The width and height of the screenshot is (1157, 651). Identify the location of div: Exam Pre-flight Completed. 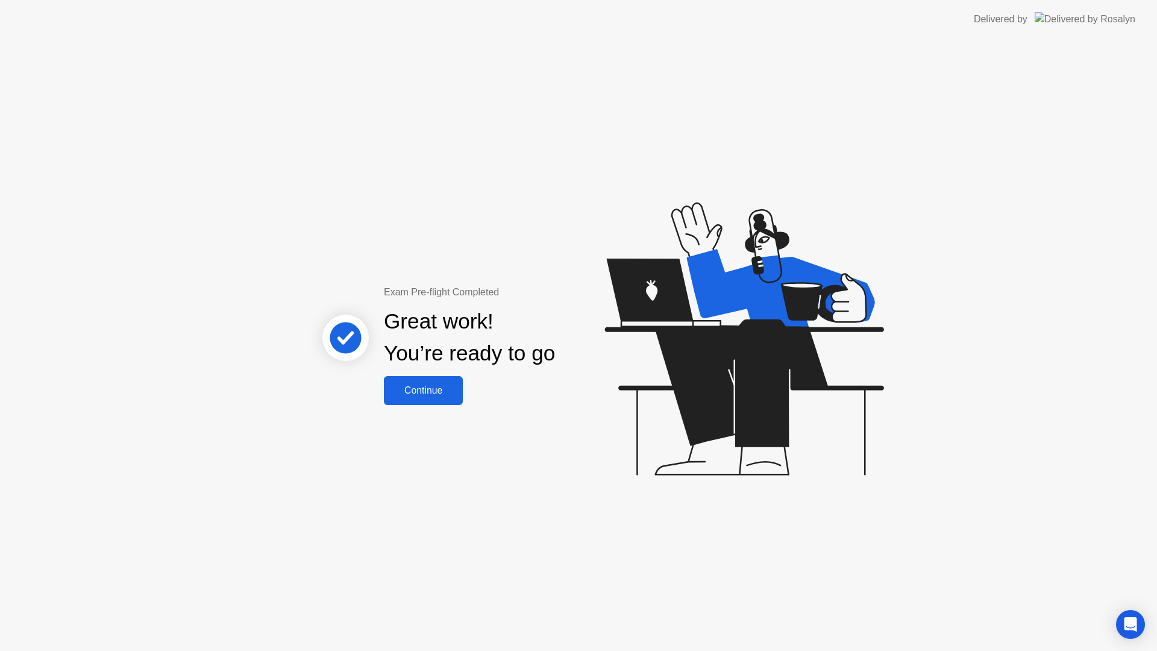
(508, 292).